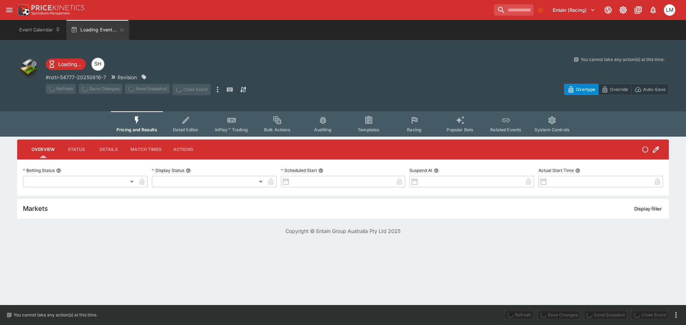 The width and height of the screenshot is (686, 325). Describe the element at coordinates (277, 130) in the screenshot. I see `span: Bulk Actions` at that location.